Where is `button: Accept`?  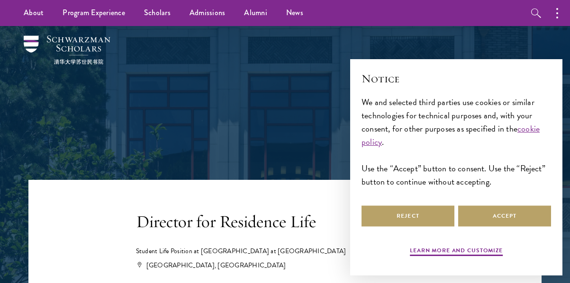
button: Accept is located at coordinates (504, 216).